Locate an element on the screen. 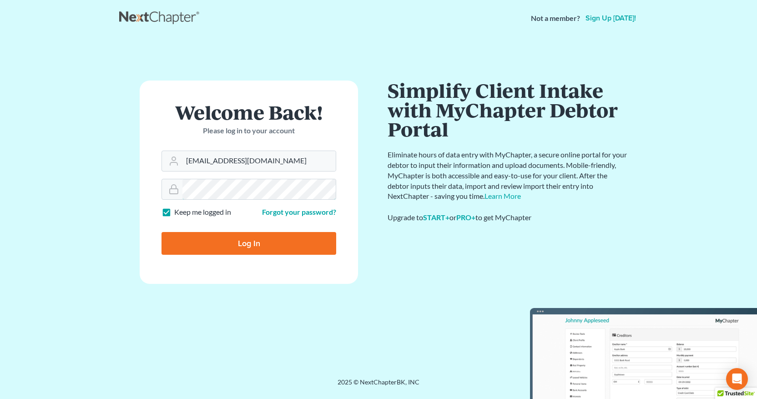 The width and height of the screenshot is (757, 399). div: Open Intercom Messenger is located at coordinates (737, 379).